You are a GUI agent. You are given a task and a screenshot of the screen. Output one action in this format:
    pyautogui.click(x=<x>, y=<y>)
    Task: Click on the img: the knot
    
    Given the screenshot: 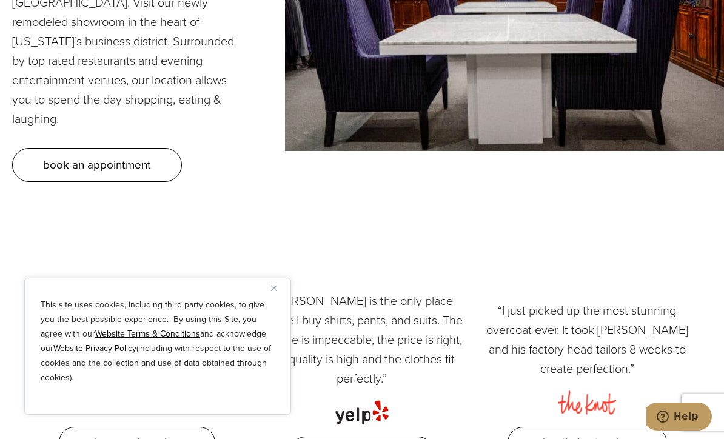 What is the action you would take?
    pyautogui.click(x=587, y=397)
    